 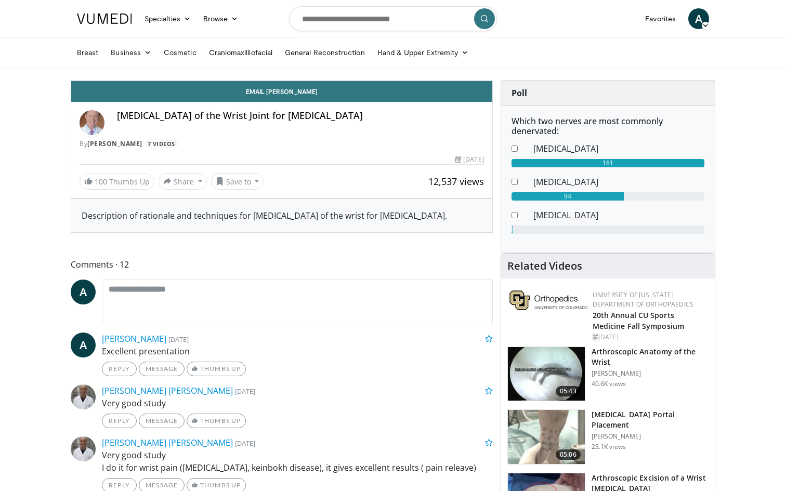 What do you see at coordinates (237, 181) in the screenshot?
I see `button: Save to` at bounding box center [237, 181].